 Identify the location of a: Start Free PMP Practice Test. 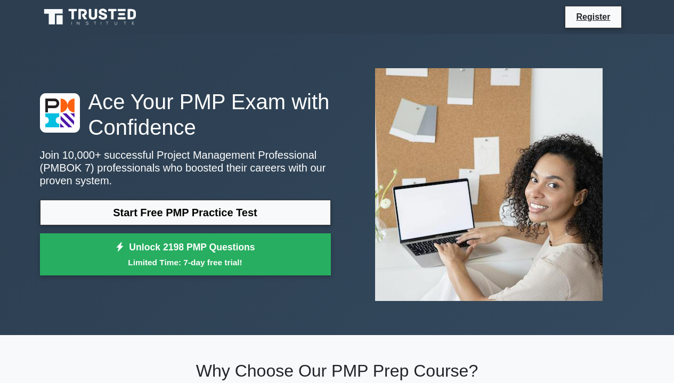
(185, 213).